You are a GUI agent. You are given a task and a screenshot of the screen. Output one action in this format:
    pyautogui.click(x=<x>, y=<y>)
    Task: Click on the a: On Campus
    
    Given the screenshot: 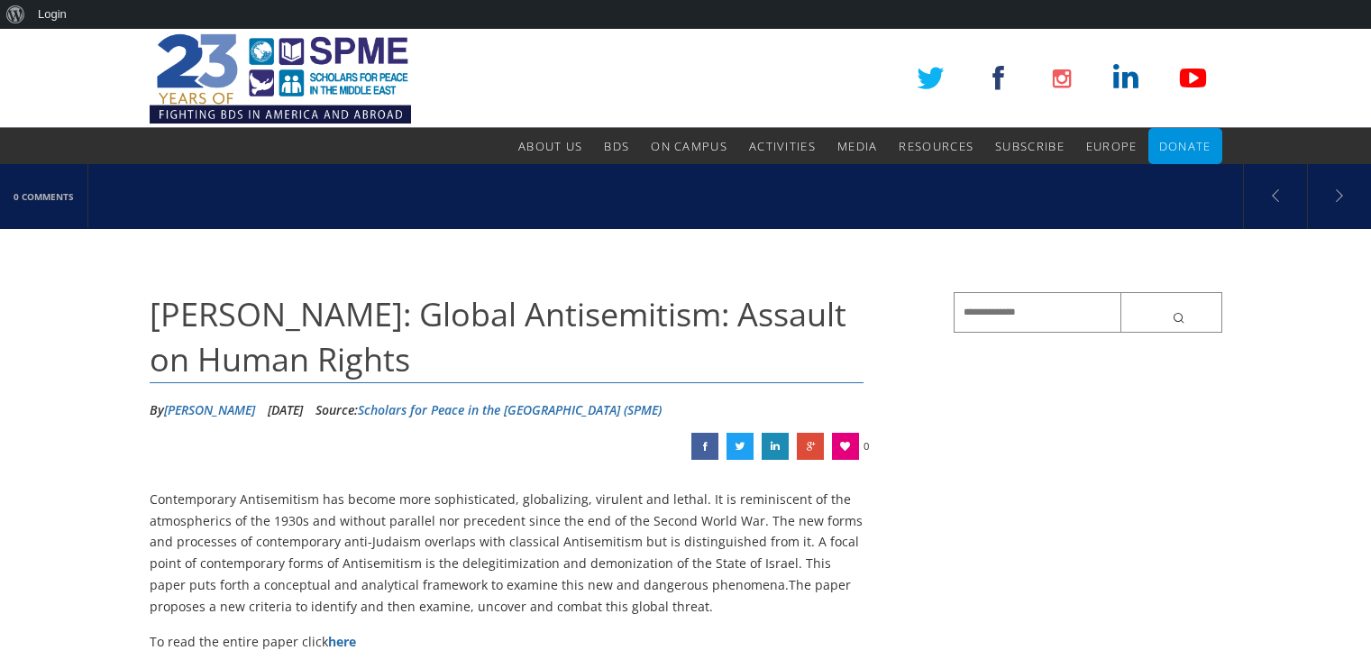 What is the action you would take?
    pyautogui.click(x=688, y=146)
    